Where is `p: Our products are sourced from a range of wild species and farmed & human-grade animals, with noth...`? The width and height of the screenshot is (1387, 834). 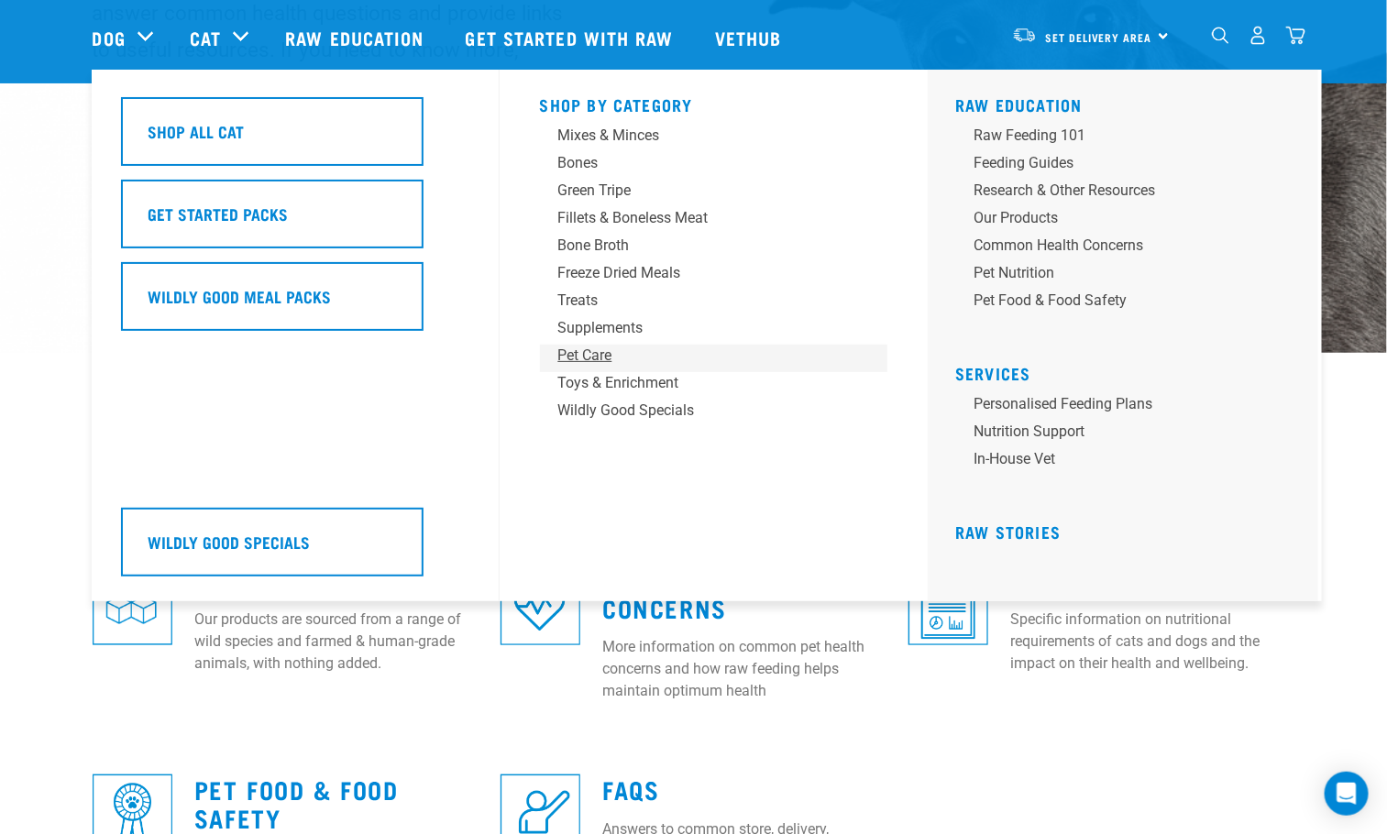
p: Our products are sourced from a range of wild species and farmed & human-grade animals, with noth... is located at coordinates (336, 642).